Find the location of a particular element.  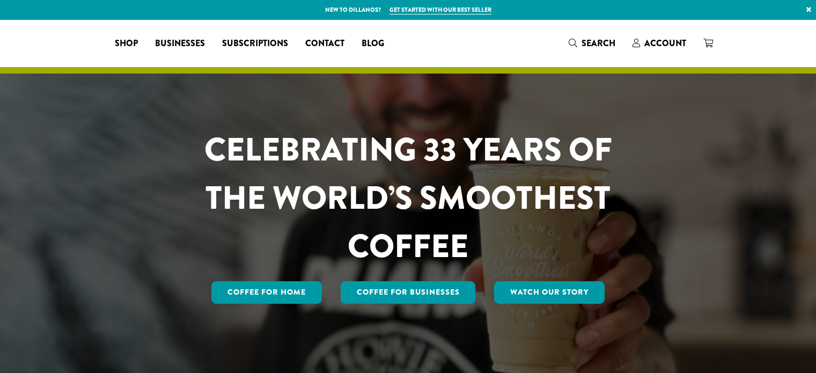

span: Blog is located at coordinates (373, 43).